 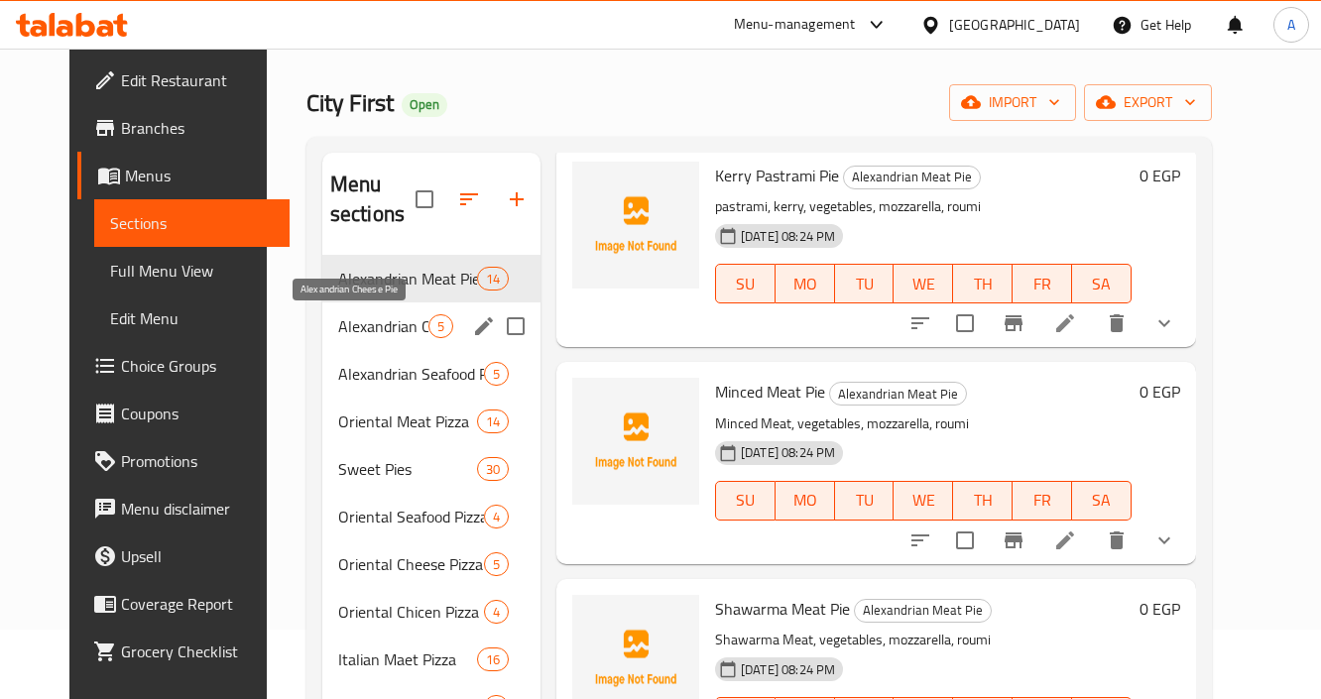 I want to click on span: Full Menu View, so click(x=191, y=271).